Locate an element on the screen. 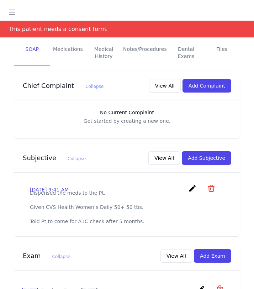  a: Files is located at coordinates (222, 53).